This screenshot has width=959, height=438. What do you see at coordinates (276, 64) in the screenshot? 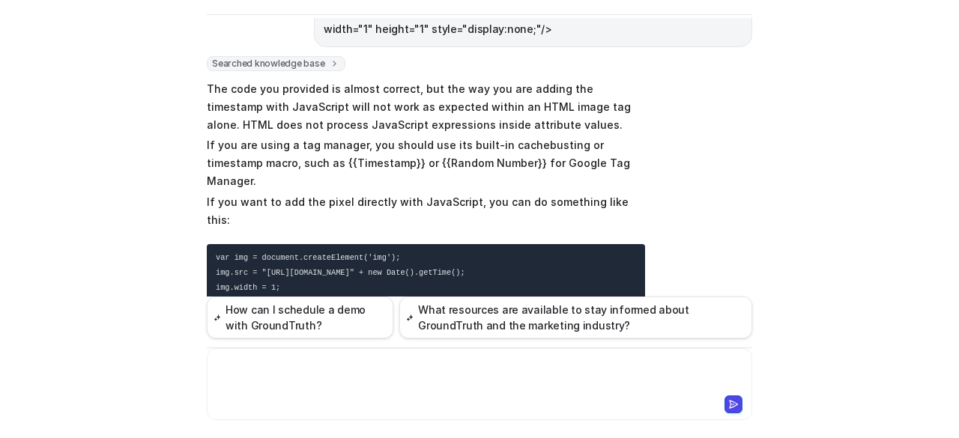
I see `span: Searched knowledge base` at bounding box center [276, 64].